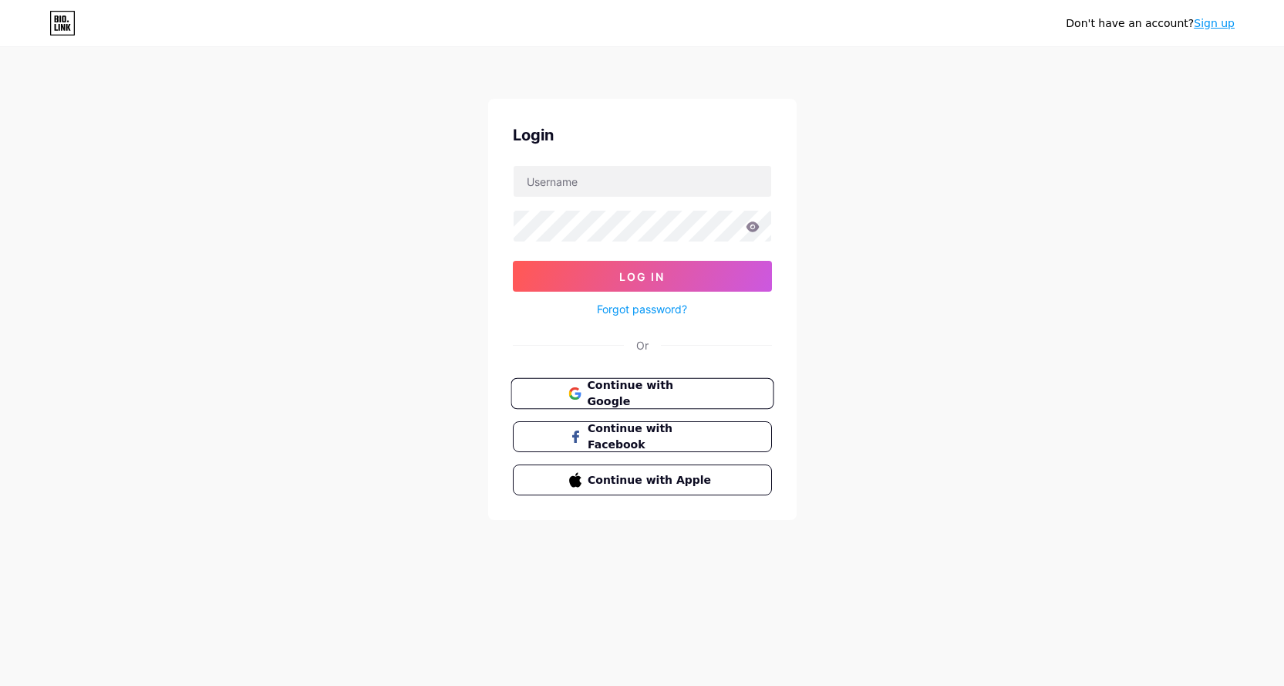 This screenshot has height=686, width=1284. Describe the element at coordinates (642, 135) in the screenshot. I see `div: Login` at that location.